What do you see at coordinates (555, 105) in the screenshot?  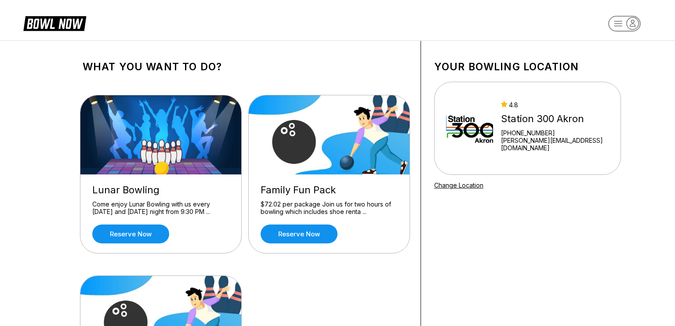 I see `div: 4.8` at bounding box center [555, 105].